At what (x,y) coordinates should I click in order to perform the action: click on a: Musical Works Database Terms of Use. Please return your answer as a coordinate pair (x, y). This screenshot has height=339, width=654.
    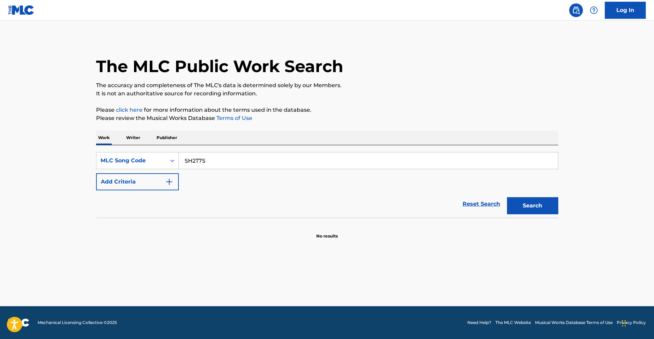
    Looking at the image, I should click on (574, 323).